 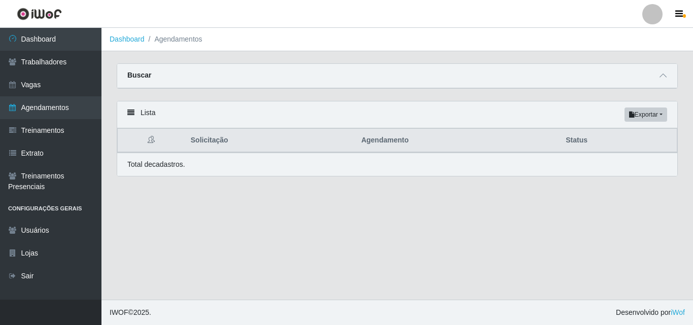 What do you see at coordinates (397, 40) in the screenshot?
I see `nav: breadcrumb` at bounding box center [397, 40].